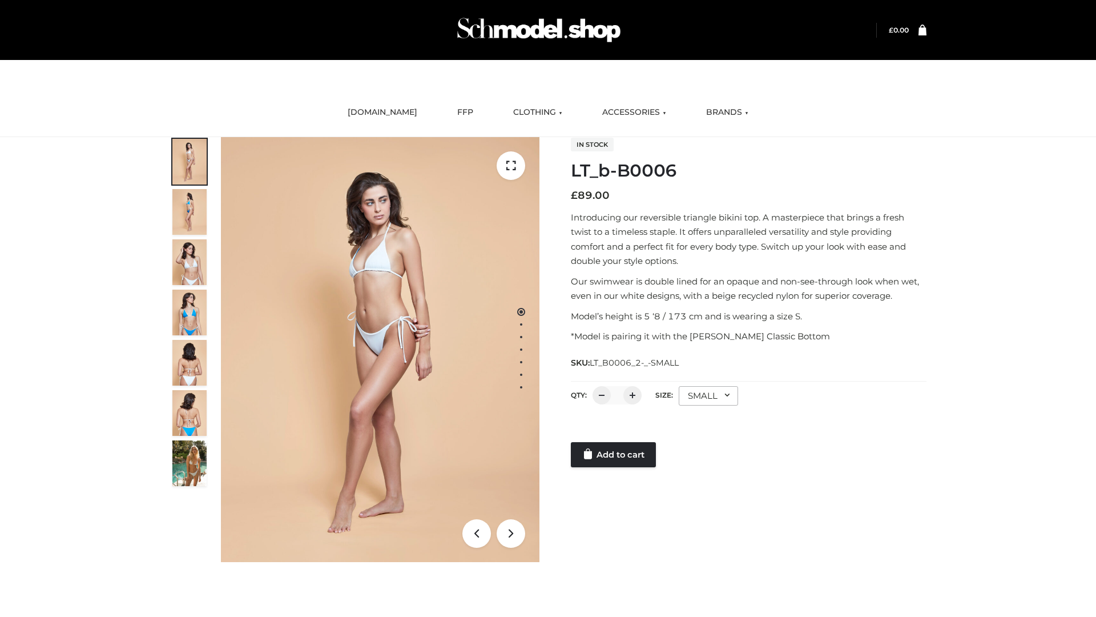 This screenshot has height=617, width=1096. I want to click on img: ArielClassicBikiniTop_CloudNine_AzureSky_OW114ECO_7-scaled.jpg, so click(190, 363).